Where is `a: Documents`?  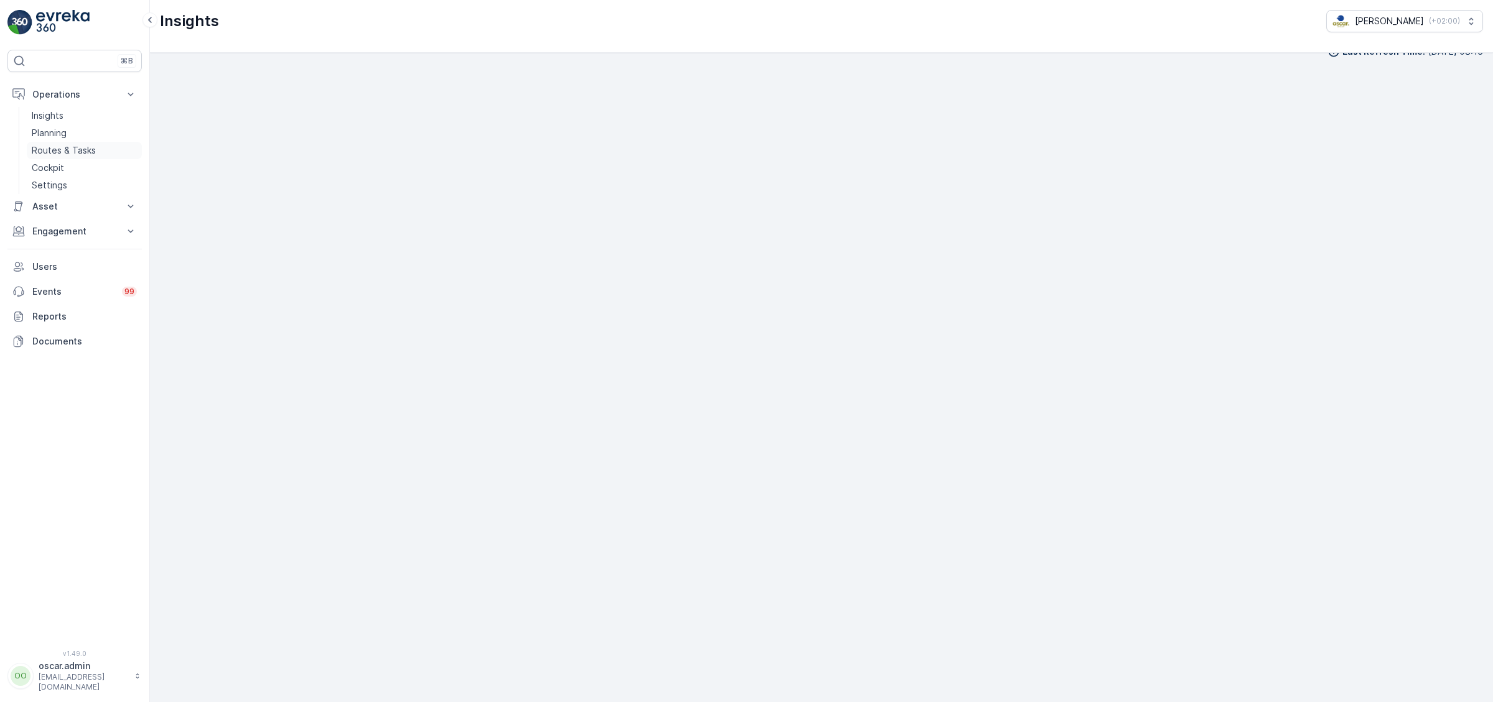 a: Documents is located at coordinates (75, 342).